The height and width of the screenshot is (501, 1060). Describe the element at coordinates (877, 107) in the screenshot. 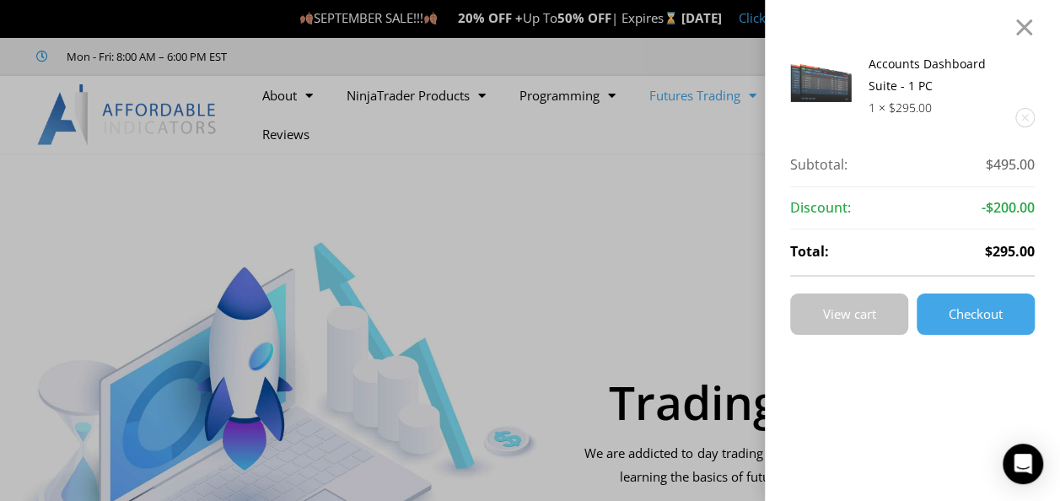

I see `span: 1 ×` at that location.